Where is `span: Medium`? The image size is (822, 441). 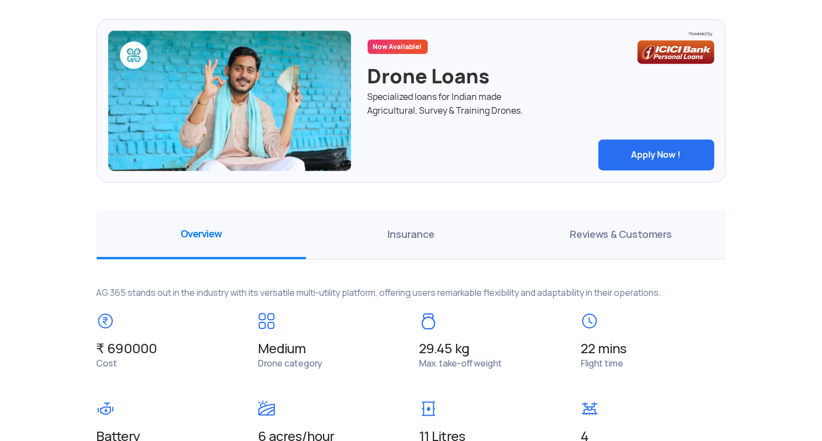
span: Medium is located at coordinates (330, 349).